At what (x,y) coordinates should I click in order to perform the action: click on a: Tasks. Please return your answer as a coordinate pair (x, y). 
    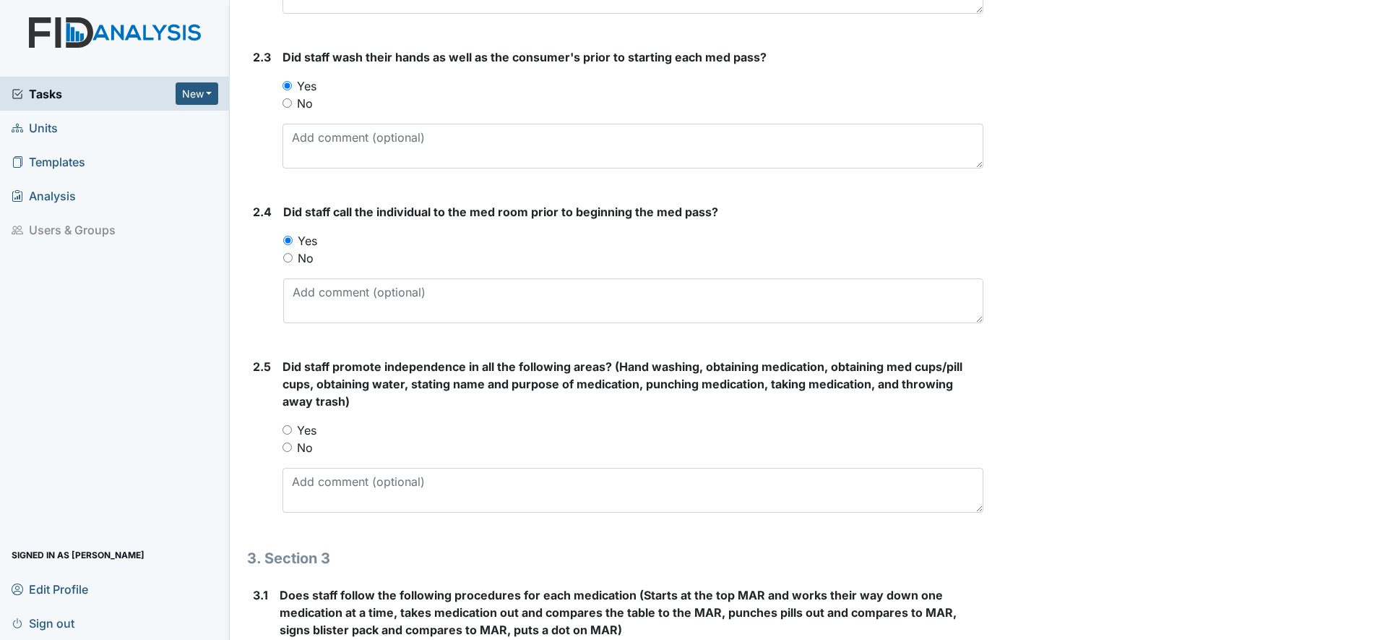
    Looking at the image, I should click on (93, 94).